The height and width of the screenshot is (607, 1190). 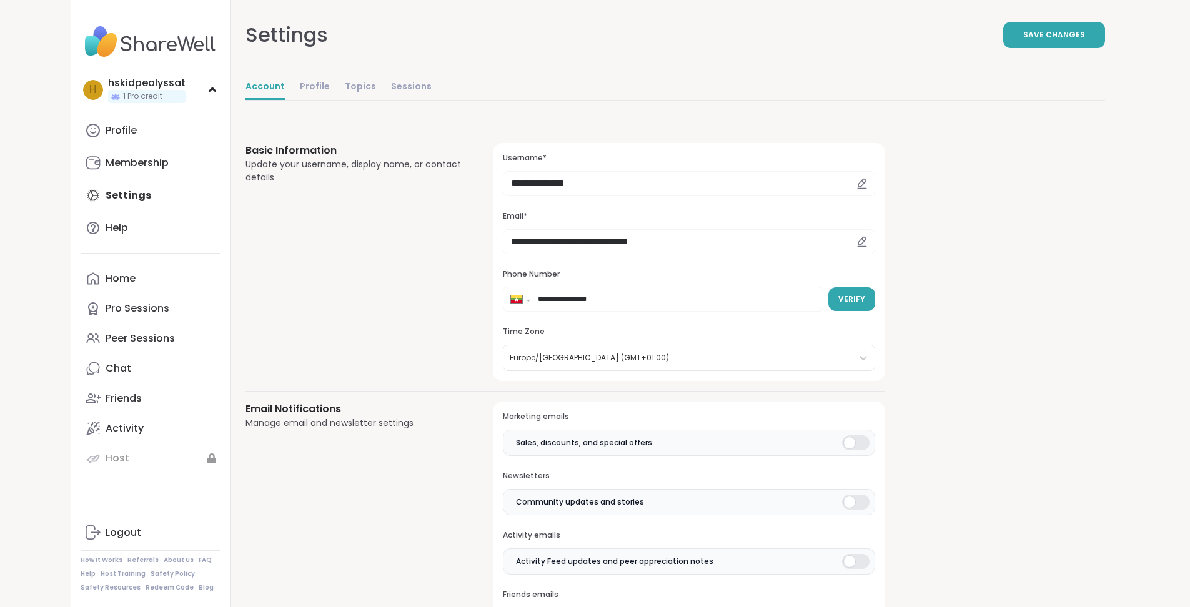 I want to click on div: Profile, so click(x=121, y=131).